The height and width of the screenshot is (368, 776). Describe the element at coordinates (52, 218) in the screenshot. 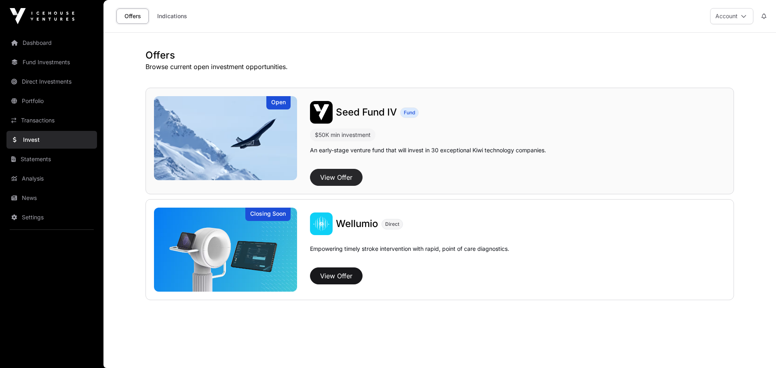

I see `a: Settings` at that location.